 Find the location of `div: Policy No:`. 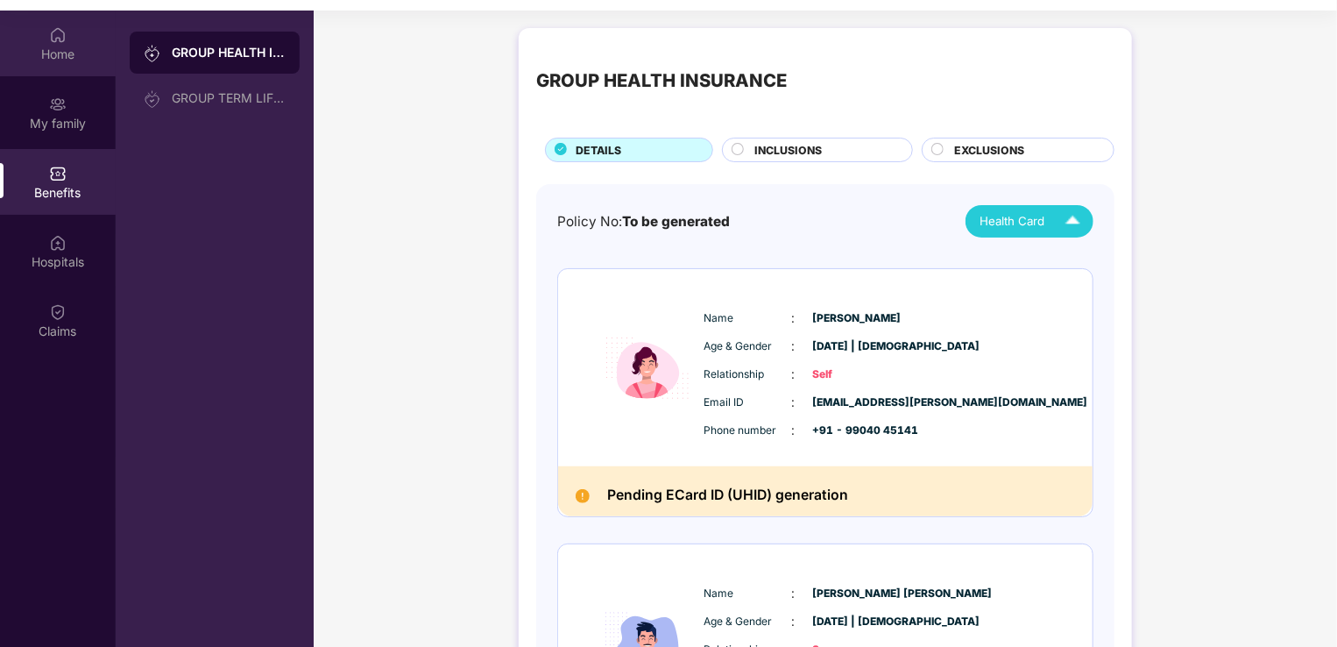

div: Policy No: is located at coordinates (643, 222).